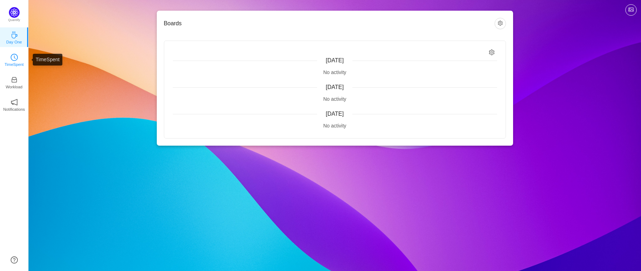  Describe the element at coordinates (14, 104) in the screenshot. I see `a: icon: notificationNotifications` at that location.